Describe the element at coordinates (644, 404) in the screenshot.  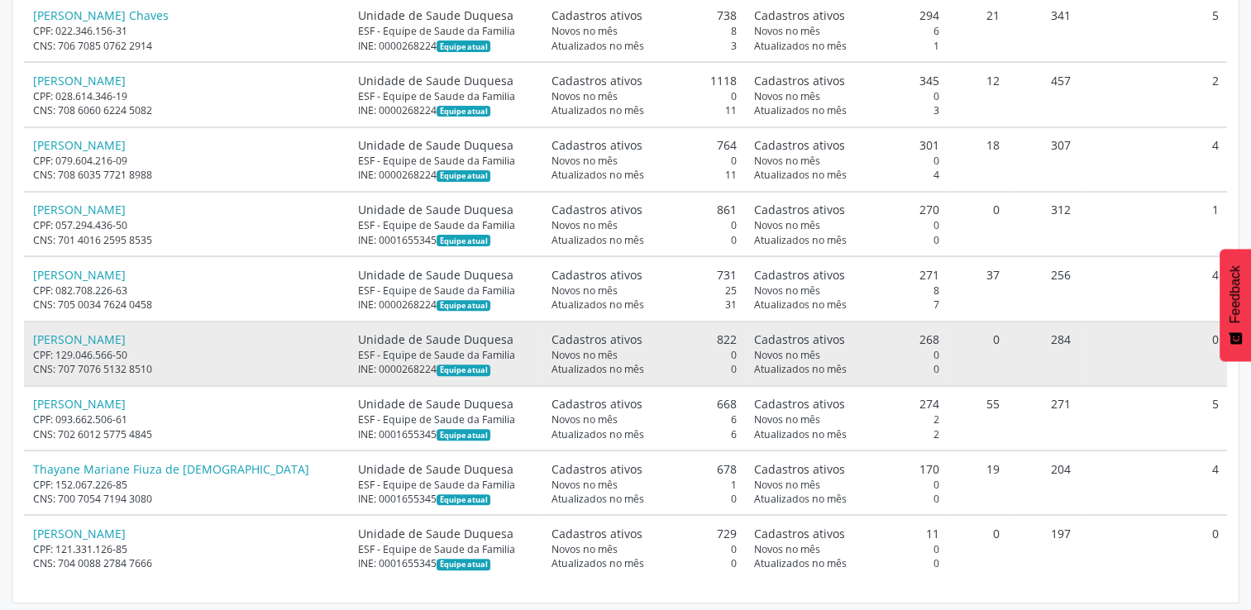
I see `div: 668` at that location.